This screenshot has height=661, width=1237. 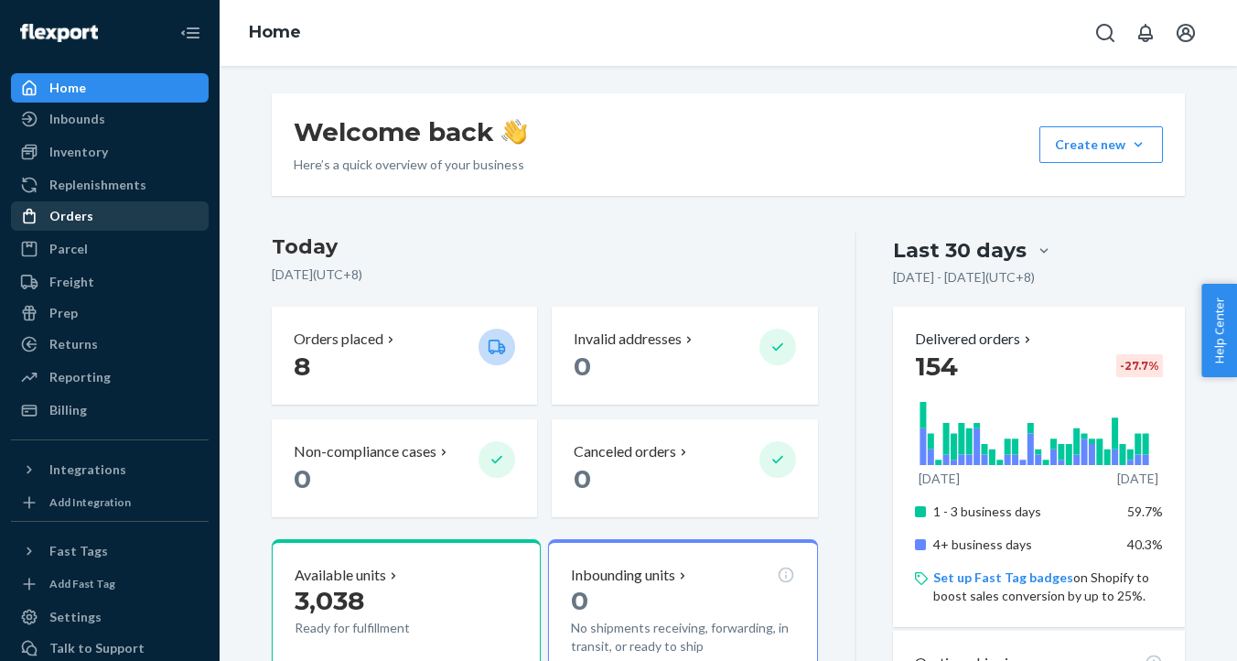 I want to click on div: Add Fast Tag, so click(x=82, y=583).